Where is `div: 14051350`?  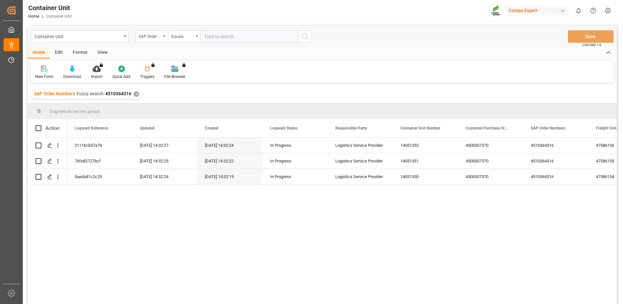
div: 14051350 is located at coordinates (425, 176).